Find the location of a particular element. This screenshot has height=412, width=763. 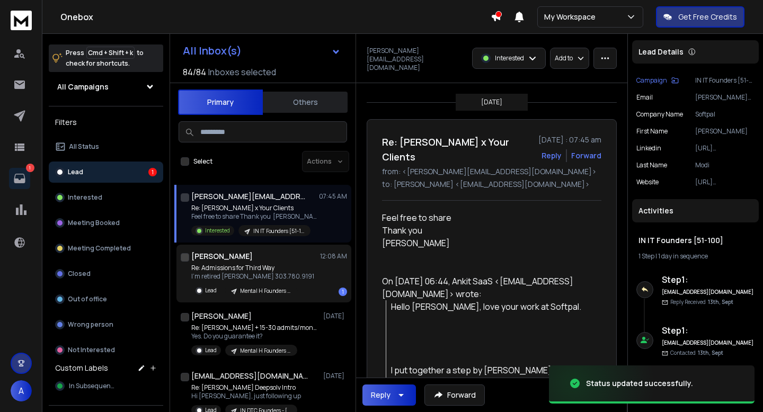

button: Campaign is located at coordinates (658, 81).